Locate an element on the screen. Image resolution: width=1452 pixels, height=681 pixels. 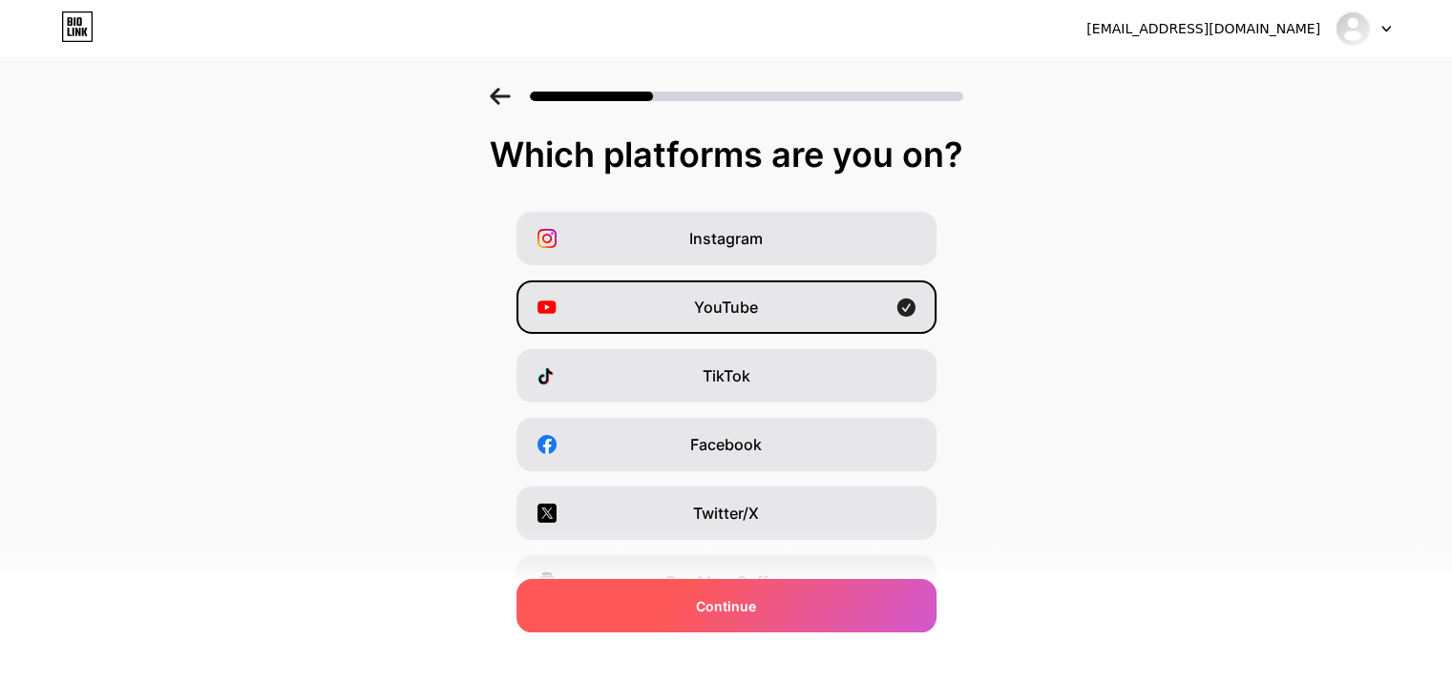
span: YouTube is located at coordinates (725, 307).